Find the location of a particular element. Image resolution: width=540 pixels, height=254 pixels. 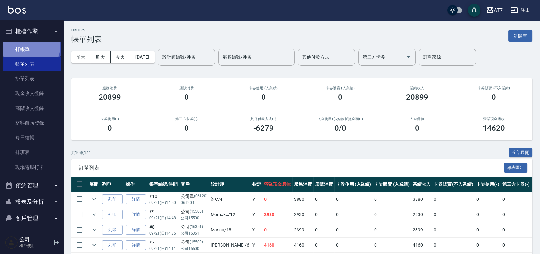

a: 現金收支登錄 is located at coordinates (32, 93).